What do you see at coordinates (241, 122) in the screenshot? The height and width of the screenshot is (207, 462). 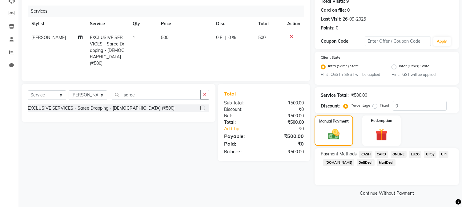 I see `div: Total:` at bounding box center [241, 122].